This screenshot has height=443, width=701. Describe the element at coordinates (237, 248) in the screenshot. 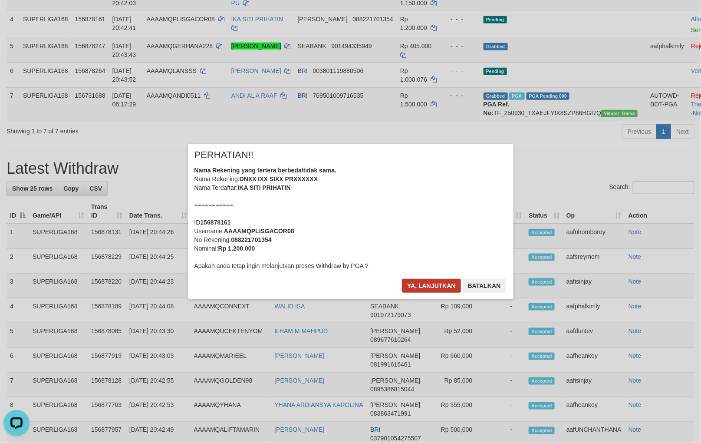

I see `b: Rp 1.200.000` at that location.